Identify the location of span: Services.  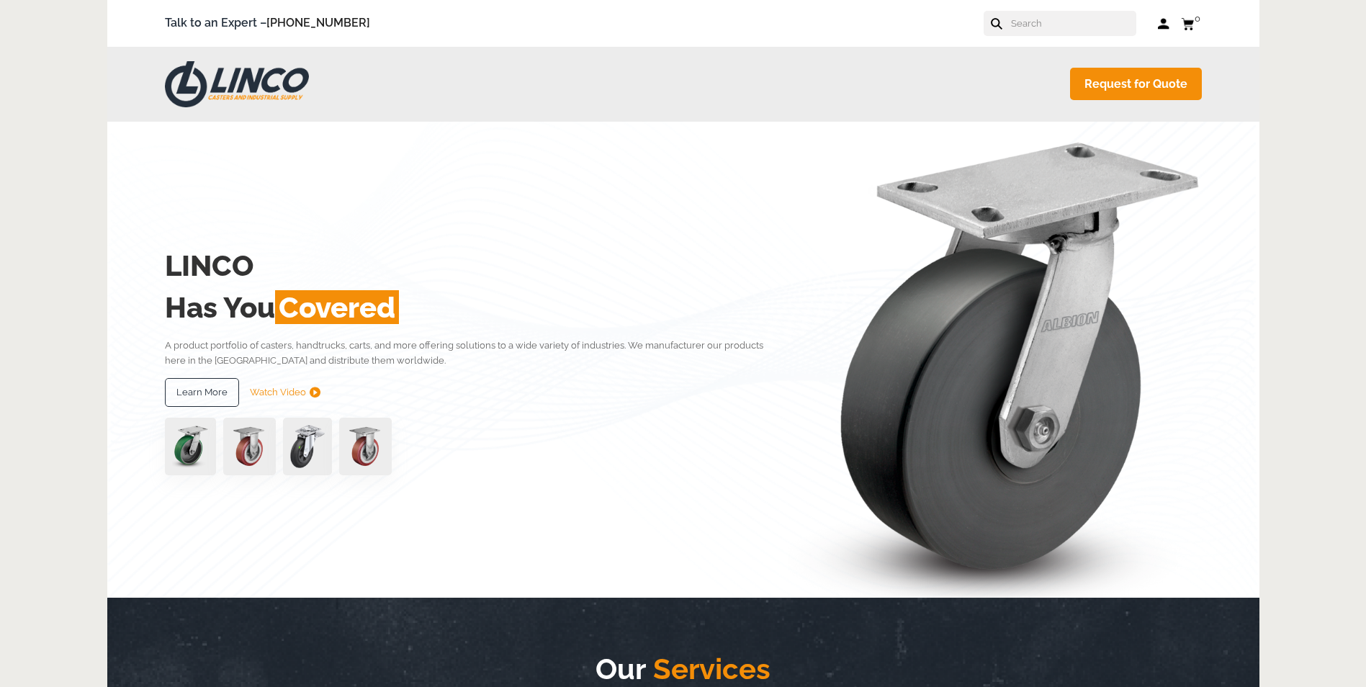
(708, 668).